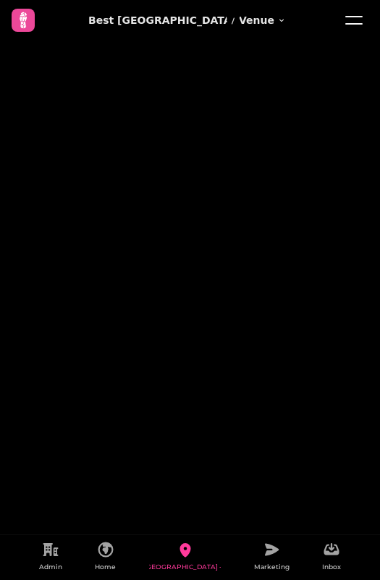 The width and height of the screenshot is (380, 580). What do you see at coordinates (331, 558) in the screenshot?
I see `a: Inbox` at bounding box center [331, 558].